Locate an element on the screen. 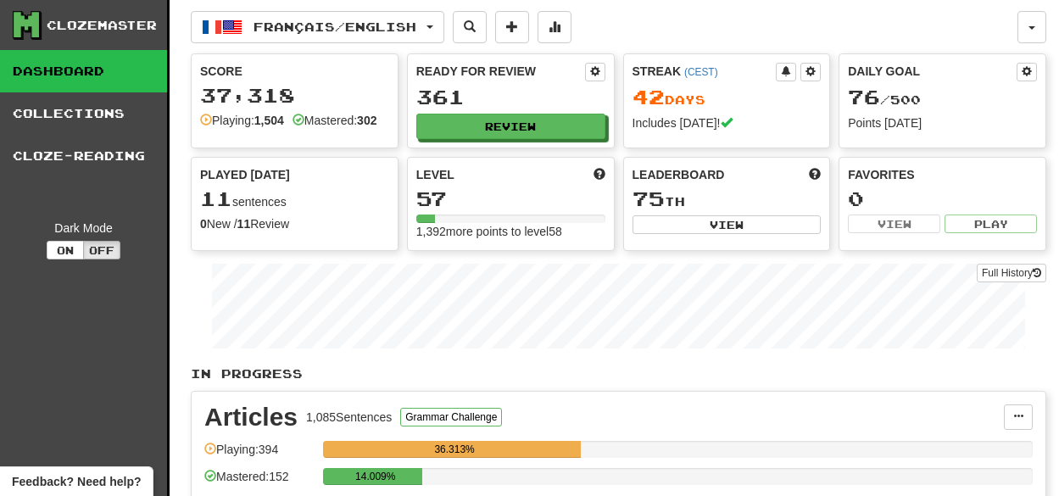 This screenshot has width=1059, height=496. button: On is located at coordinates (65, 250).